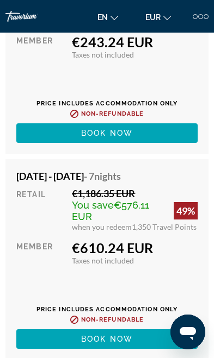  What do you see at coordinates (40, 209) in the screenshot?
I see `div: Retail` at bounding box center [40, 209].